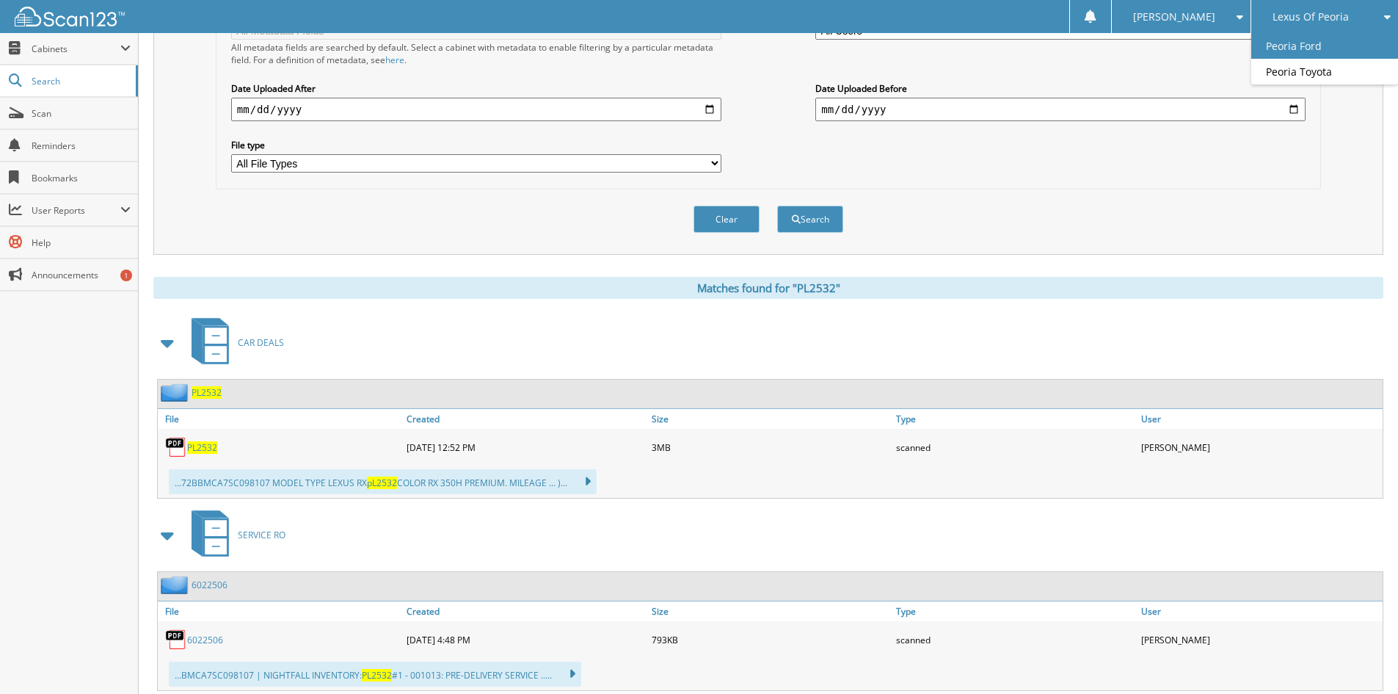  Describe the element at coordinates (81, 274) in the screenshot. I see `span: Announcements` at that location.